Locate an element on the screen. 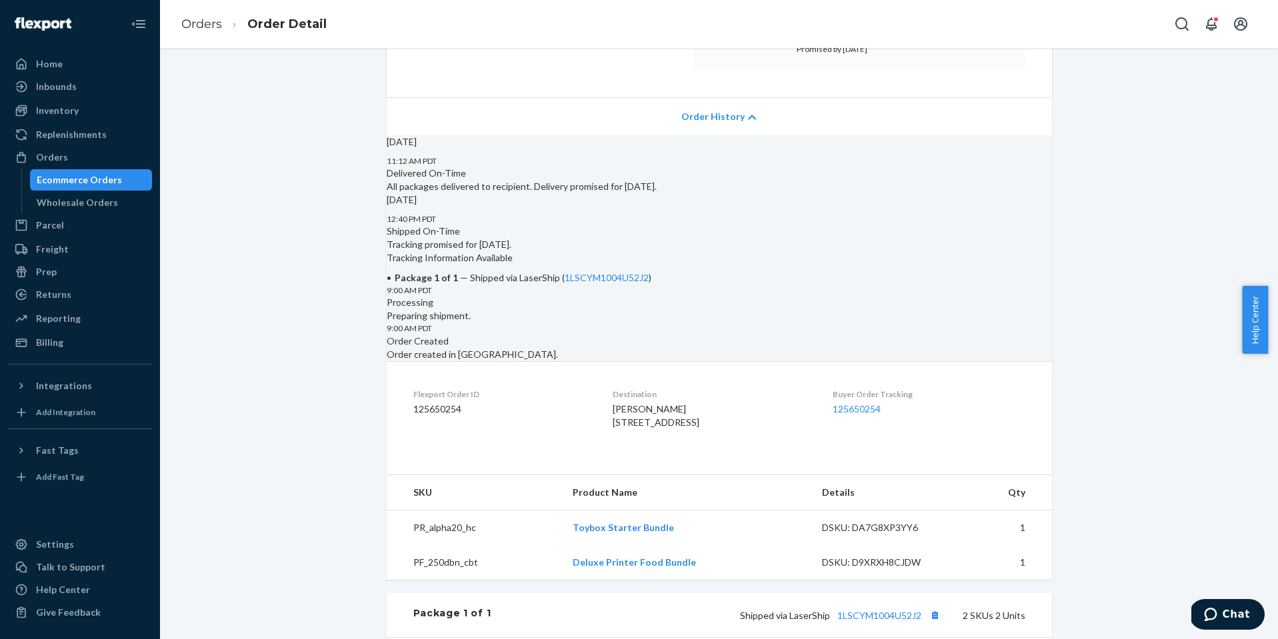 The width and height of the screenshot is (1278, 639). span: Package 1 of 1 is located at coordinates (426, 277).